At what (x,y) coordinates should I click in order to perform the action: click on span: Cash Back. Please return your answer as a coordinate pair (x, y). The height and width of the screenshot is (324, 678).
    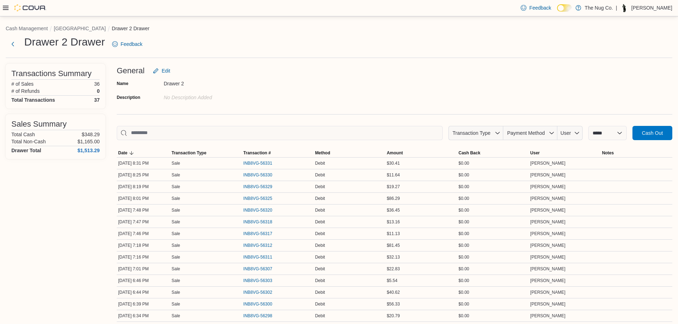
    Looking at the image, I should click on (469, 153).